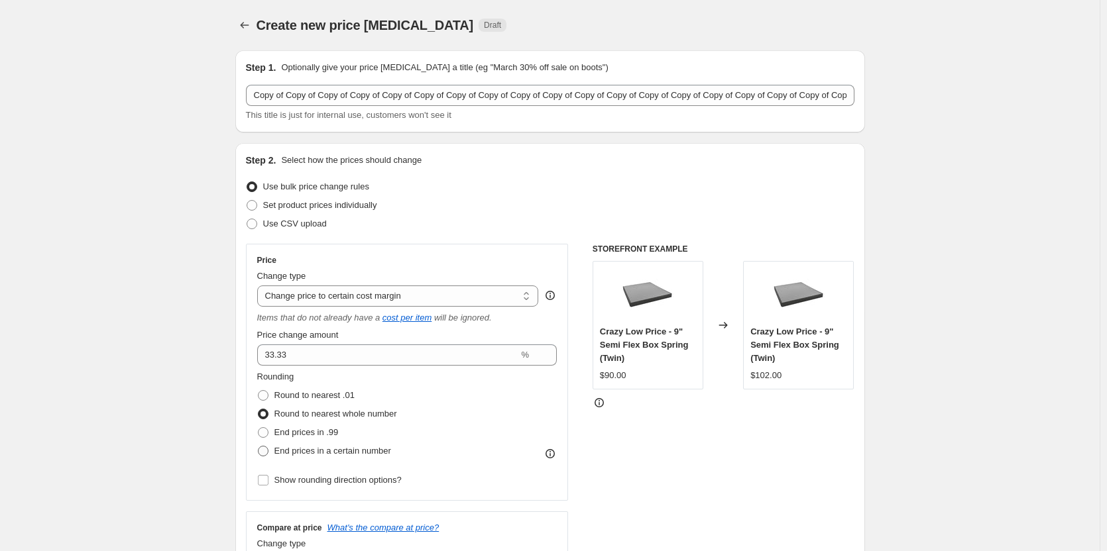 The width and height of the screenshot is (1107, 551). Describe the element at coordinates (407, 317) in the screenshot. I see `a: cost per item` at that location.